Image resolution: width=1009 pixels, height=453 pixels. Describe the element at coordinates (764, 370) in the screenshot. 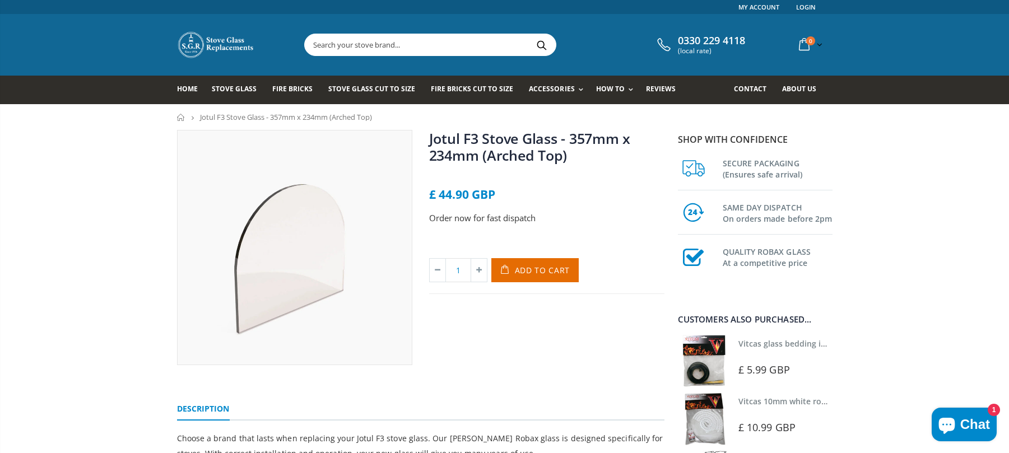

I see `span: £ 5.99 GBP` at that location.